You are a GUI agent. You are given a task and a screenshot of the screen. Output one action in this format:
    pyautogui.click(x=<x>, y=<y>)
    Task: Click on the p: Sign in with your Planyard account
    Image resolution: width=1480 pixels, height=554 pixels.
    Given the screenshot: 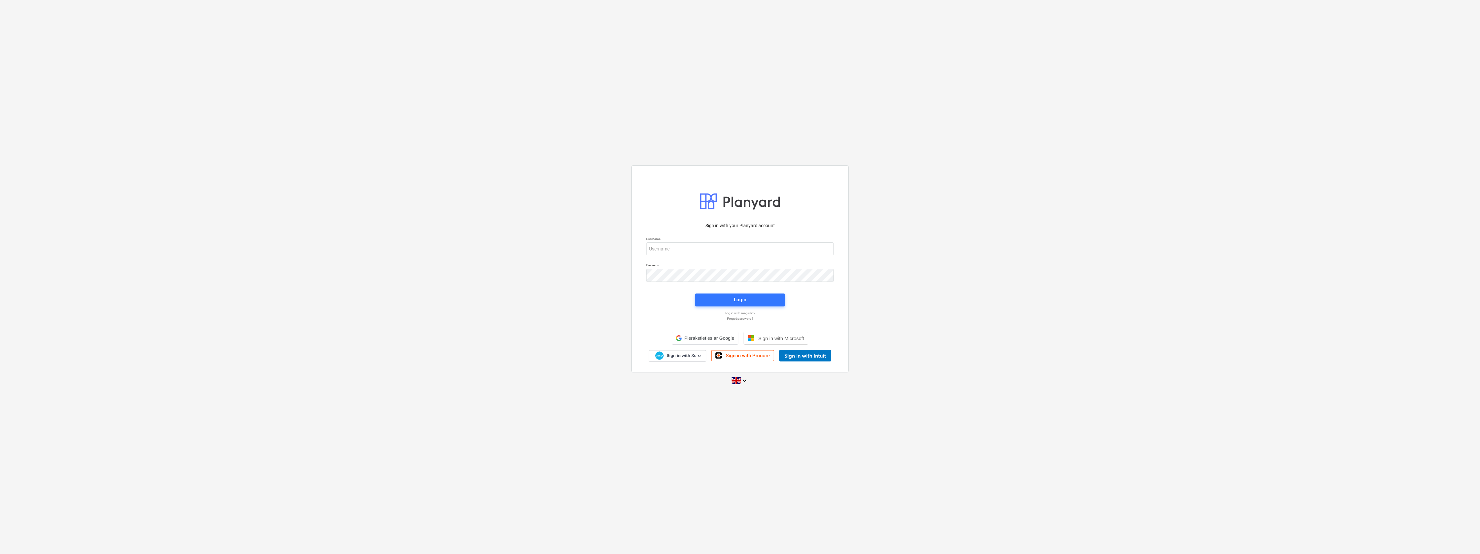 What is the action you would take?
    pyautogui.click(x=740, y=225)
    